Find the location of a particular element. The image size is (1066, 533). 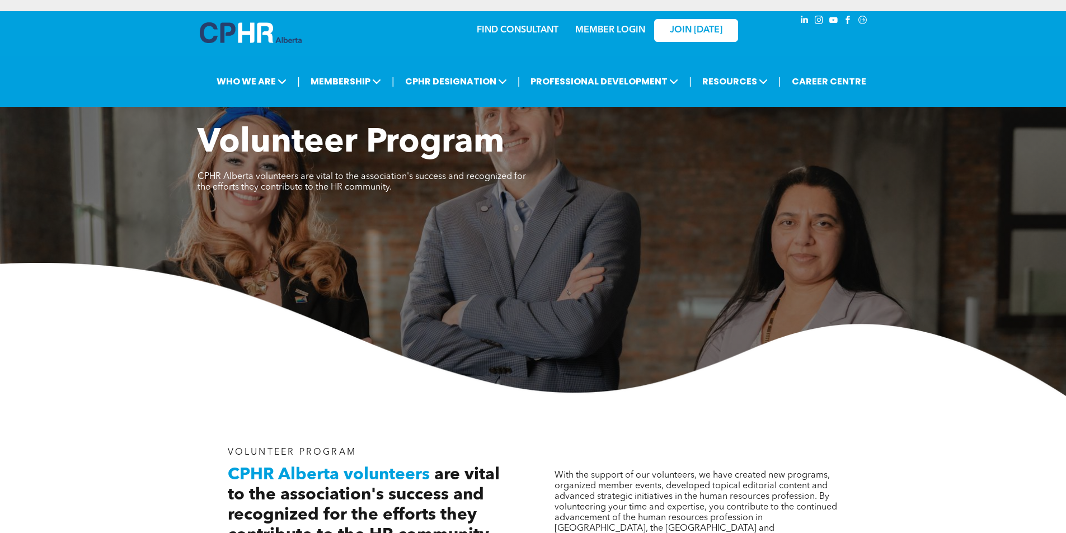

span: CPHR DESIGNATION is located at coordinates (456, 81).